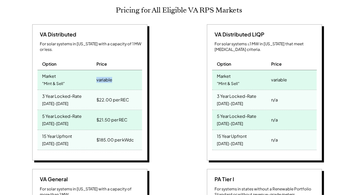 This screenshot has height=195, width=358. I want to click on div: VA Distributed, so click(57, 35).